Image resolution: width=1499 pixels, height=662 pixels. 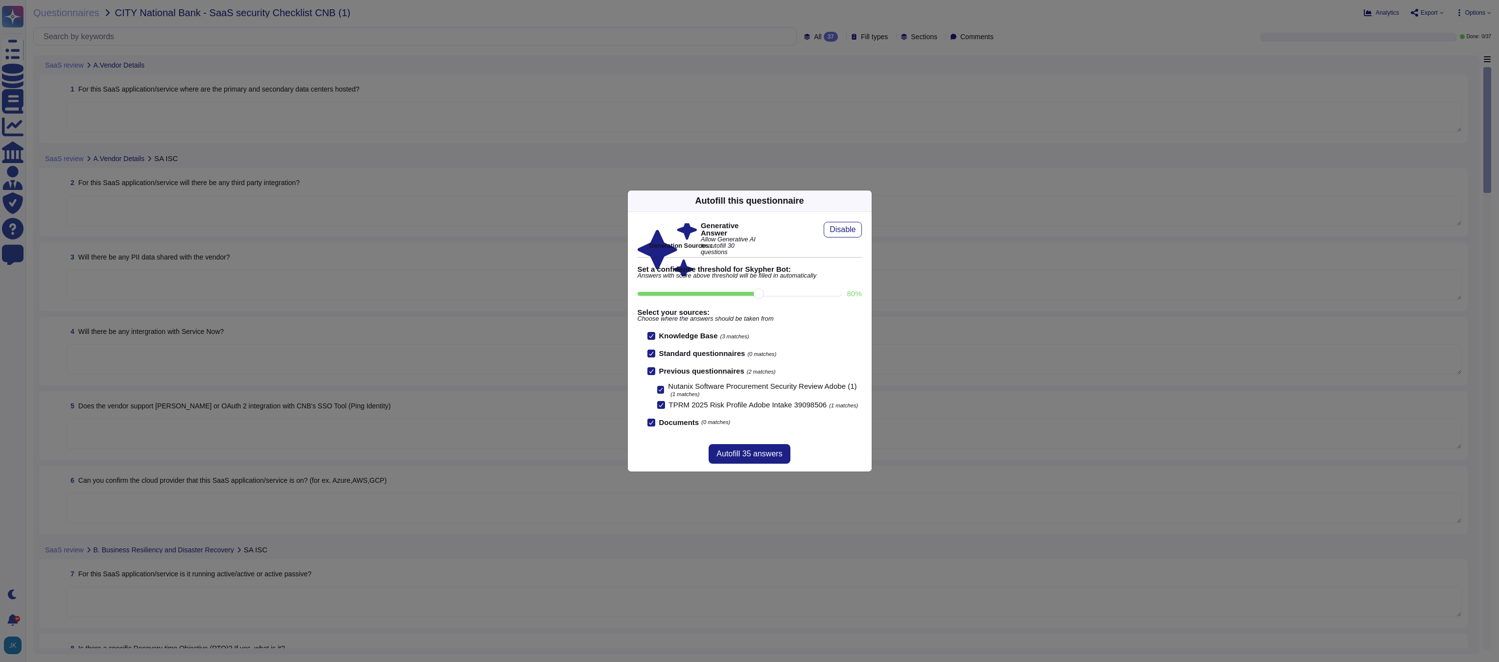 I want to click on span: Allow Generative AI to autofill 30 questions, so click(x=730, y=246).